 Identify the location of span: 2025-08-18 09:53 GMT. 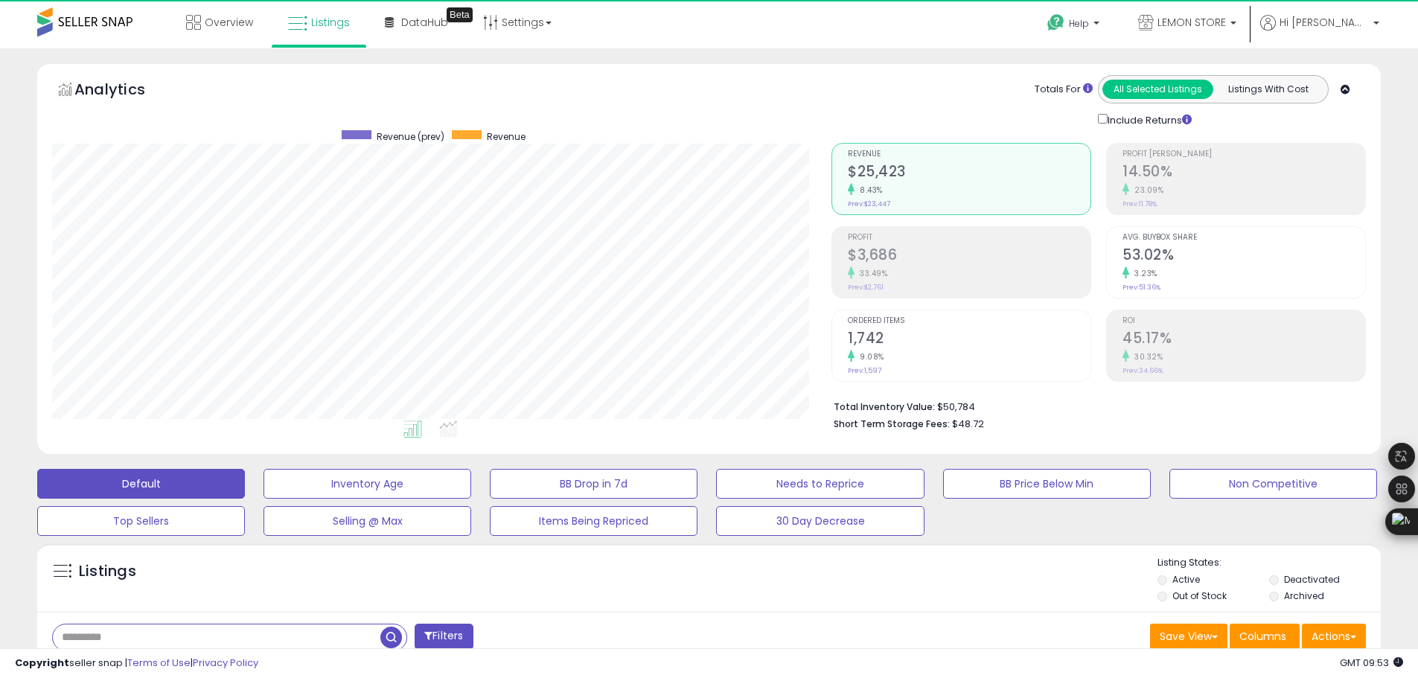
(1371, 663).